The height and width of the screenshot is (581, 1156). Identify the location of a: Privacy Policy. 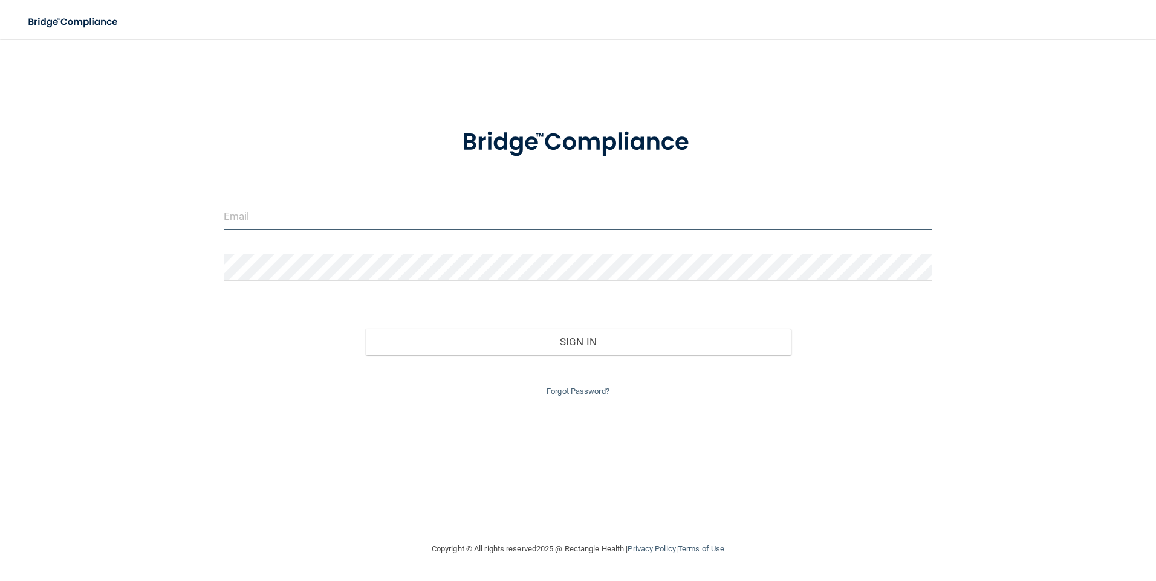
(651, 549).